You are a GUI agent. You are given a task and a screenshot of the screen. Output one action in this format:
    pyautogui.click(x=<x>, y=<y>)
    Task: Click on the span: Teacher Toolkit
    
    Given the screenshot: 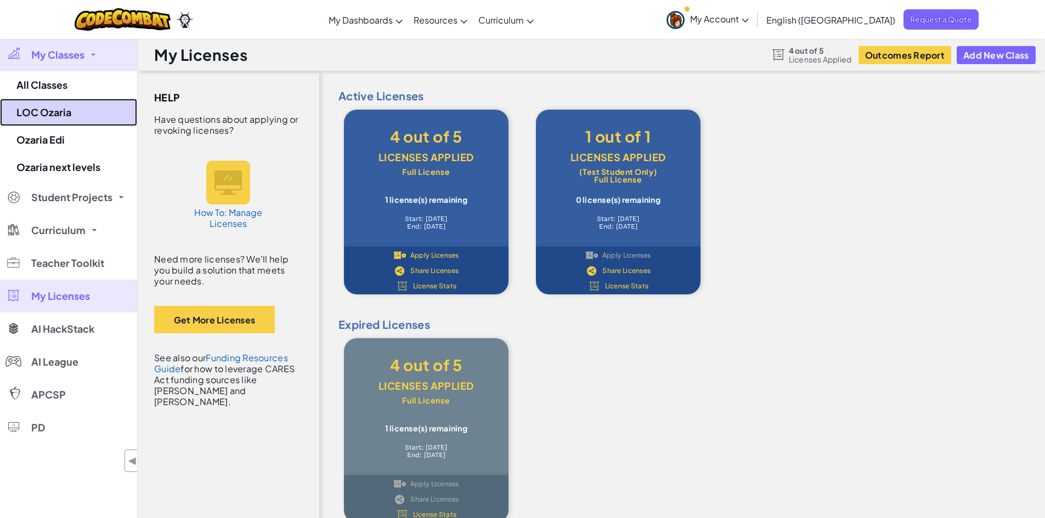 What is the action you would take?
    pyautogui.click(x=67, y=263)
    